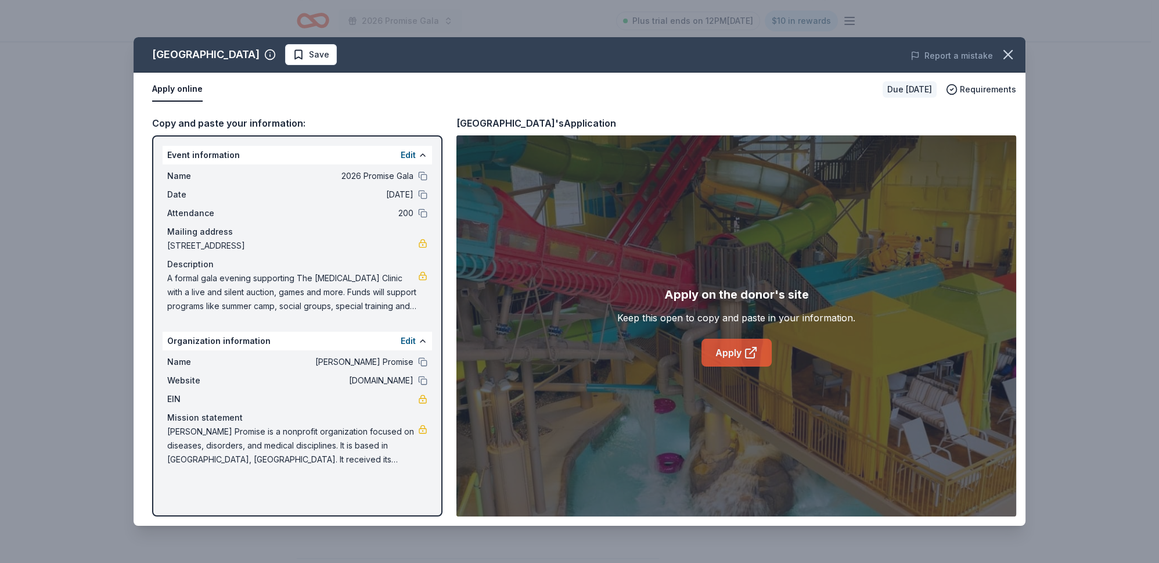 The height and width of the screenshot is (563, 1159). What do you see at coordinates (981, 89) in the screenshot?
I see `button: Requirements` at bounding box center [981, 89].